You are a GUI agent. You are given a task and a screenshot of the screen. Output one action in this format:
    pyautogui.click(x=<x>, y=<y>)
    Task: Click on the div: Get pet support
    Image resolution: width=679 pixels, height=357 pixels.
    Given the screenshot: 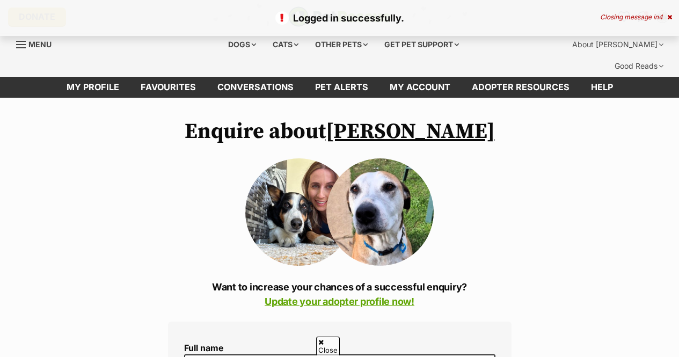 What is the action you would take?
    pyautogui.click(x=421, y=45)
    